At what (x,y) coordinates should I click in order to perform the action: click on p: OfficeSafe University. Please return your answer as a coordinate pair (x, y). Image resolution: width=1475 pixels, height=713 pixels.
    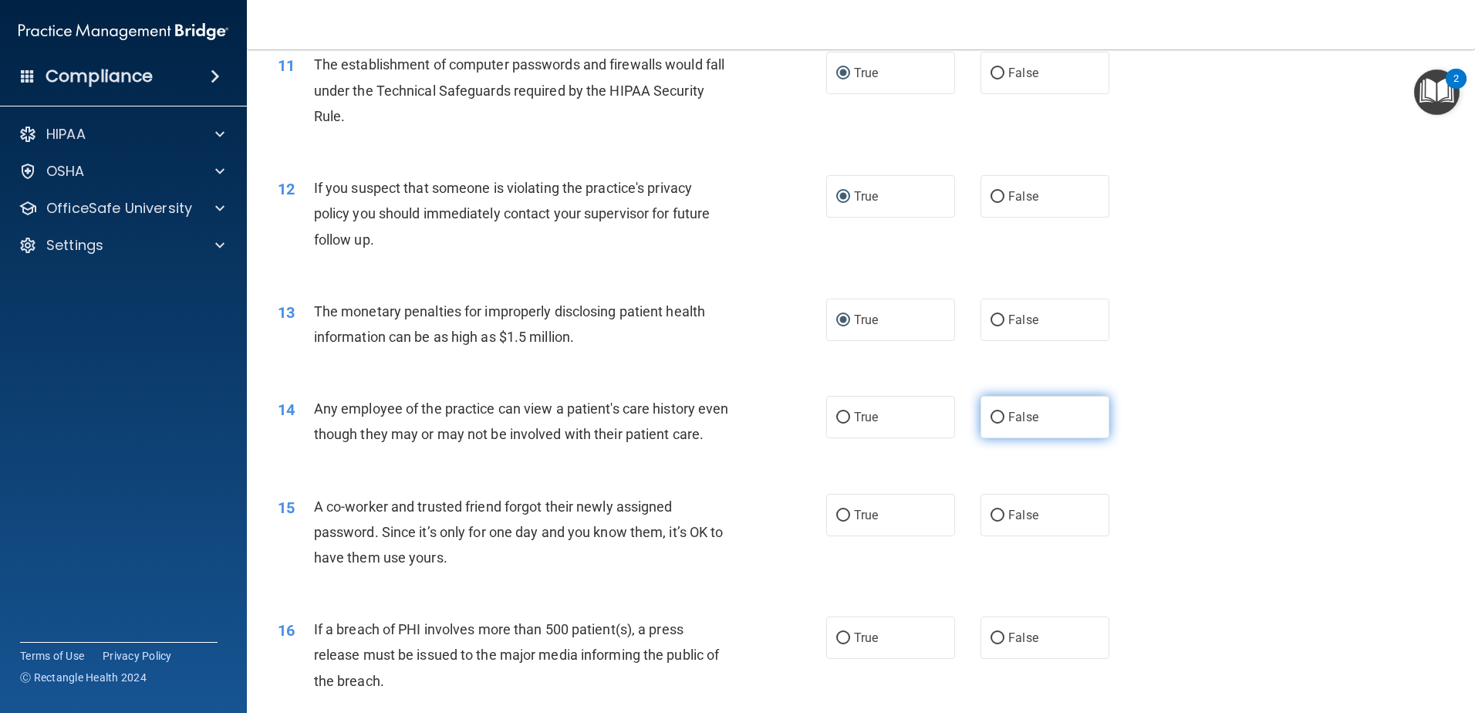
    Looking at the image, I should click on (119, 208).